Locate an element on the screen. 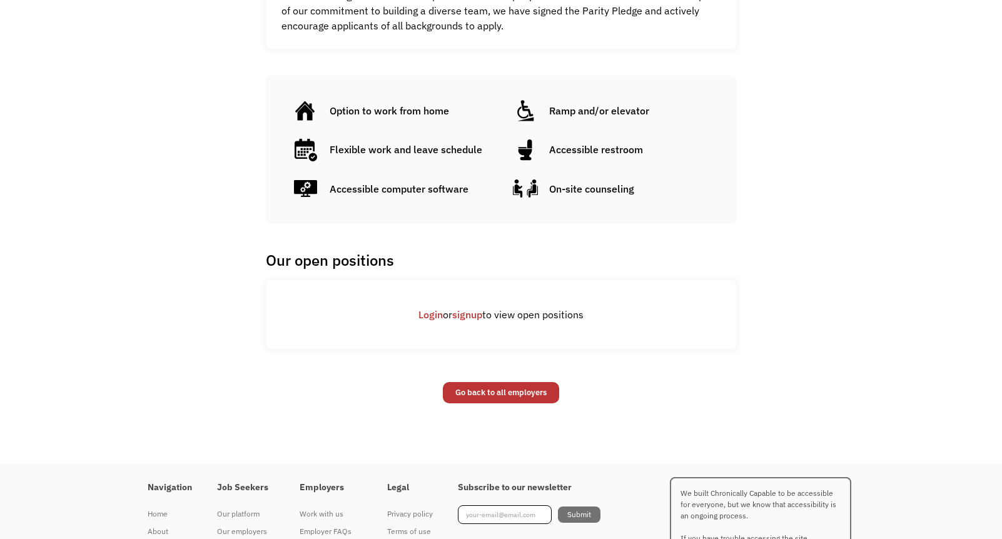 The width and height of the screenshot is (1002, 539). h4: Job Seekers is located at coordinates (246, 488).